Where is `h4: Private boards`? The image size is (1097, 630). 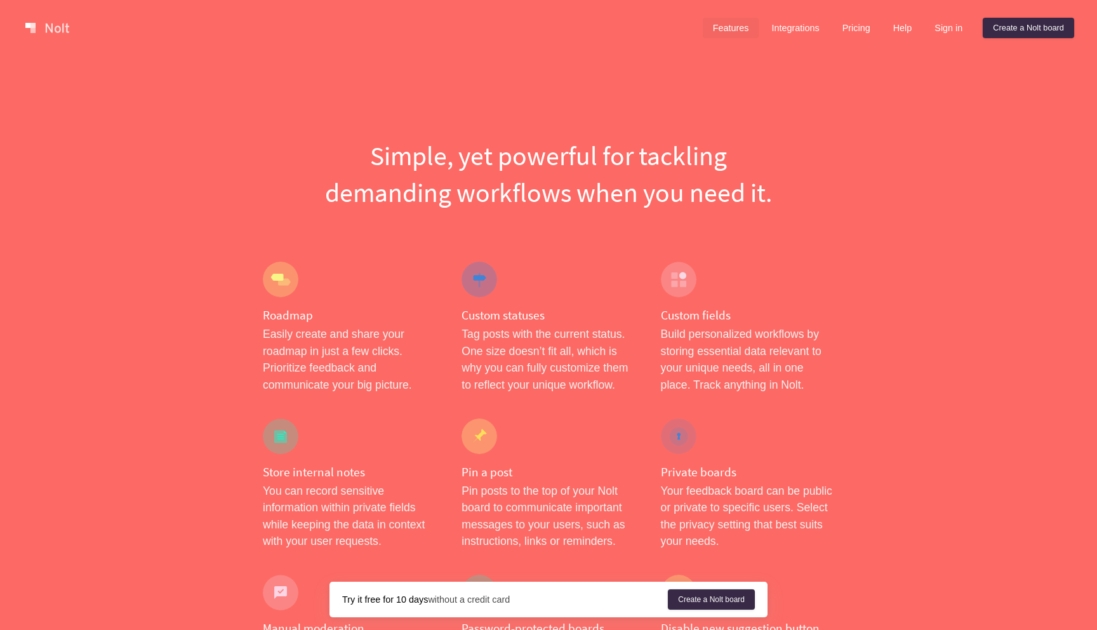
h4: Private boards is located at coordinates (747, 472).